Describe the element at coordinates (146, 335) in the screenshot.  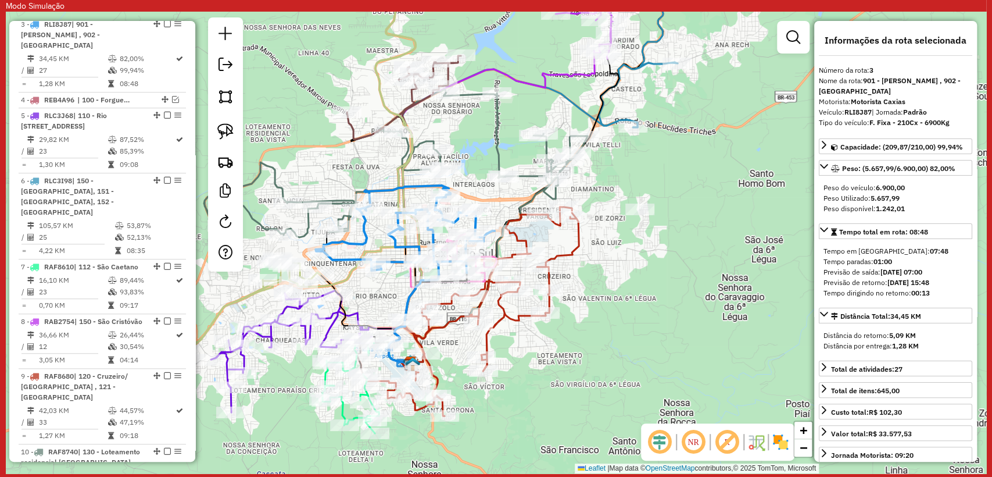
I see `td: 26,44%` at that location.